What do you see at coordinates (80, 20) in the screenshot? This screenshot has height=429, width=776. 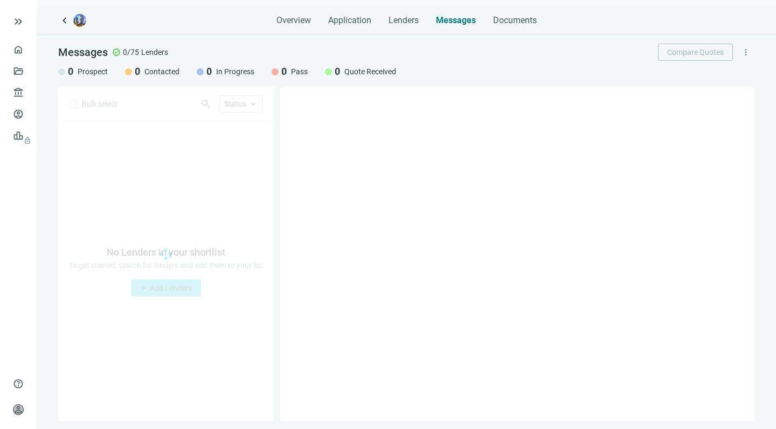 I see `img: deal-logo` at bounding box center [80, 20].